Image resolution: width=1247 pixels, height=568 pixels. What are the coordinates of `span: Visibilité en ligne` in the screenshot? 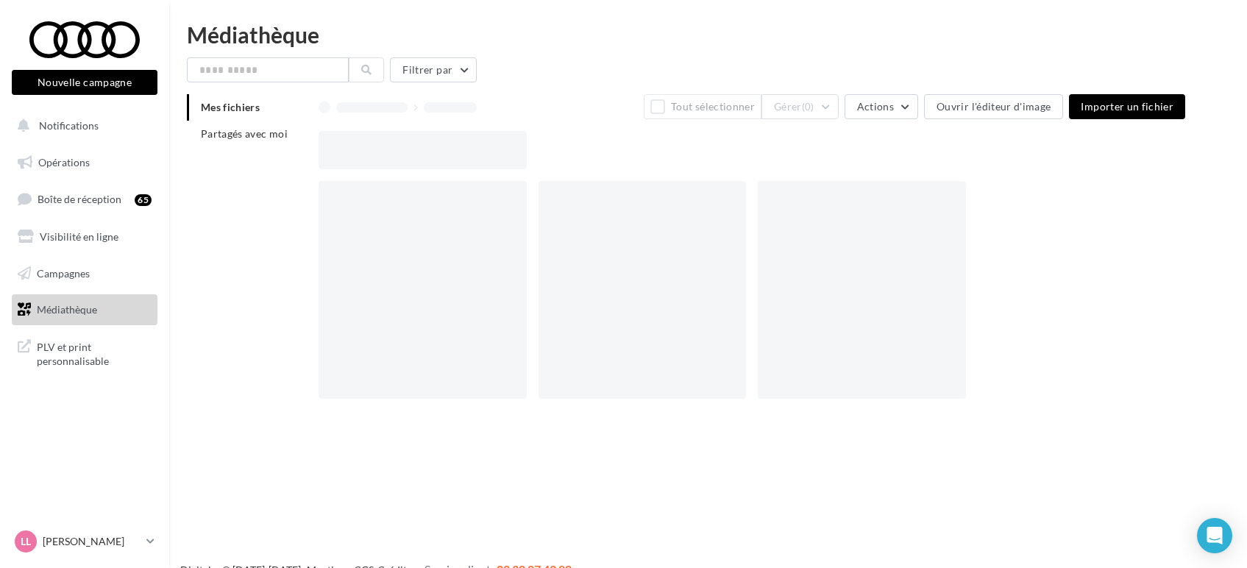 It's located at (79, 236).